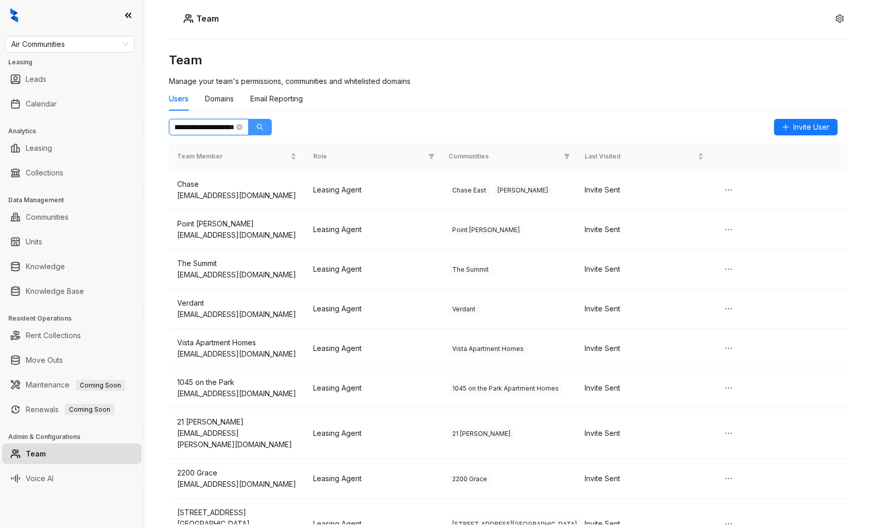 The width and height of the screenshot is (873, 528). What do you see at coordinates (369, 156) in the screenshot?
I see `span: Role` at bounding box center [369, 156].